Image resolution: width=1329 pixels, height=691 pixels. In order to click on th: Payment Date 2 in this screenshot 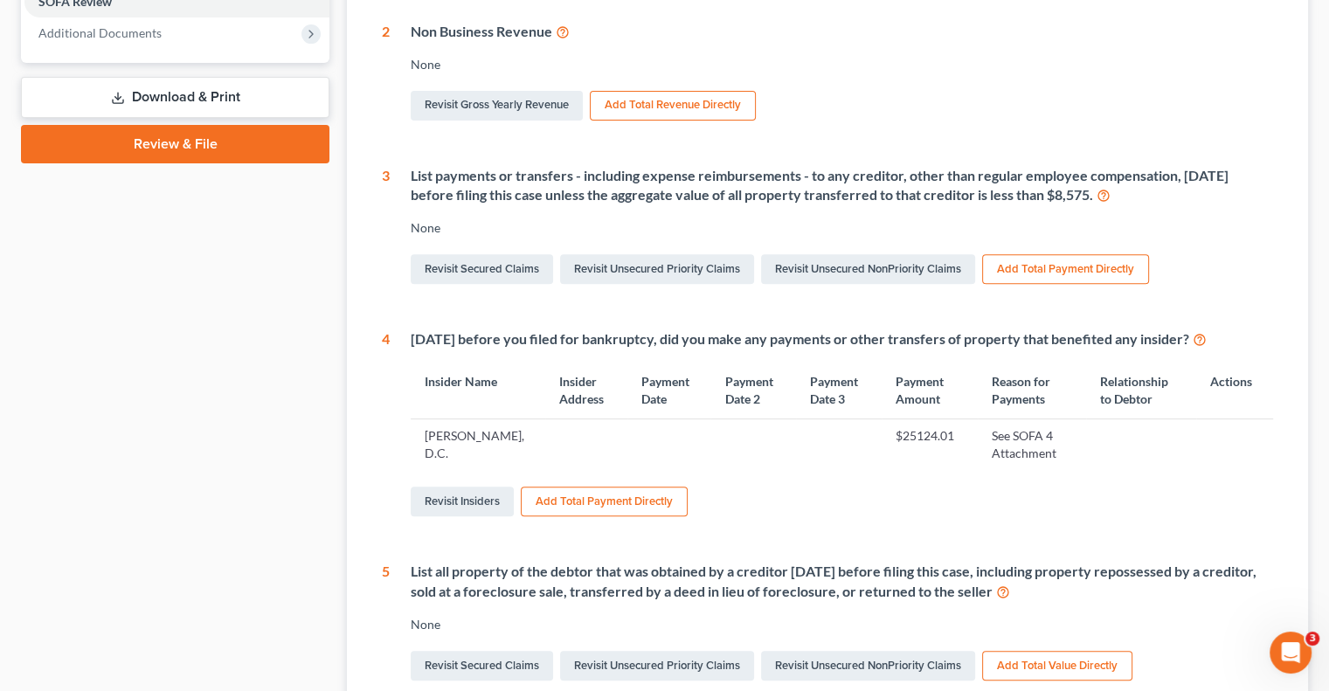, I will do `click(753, 390)`.